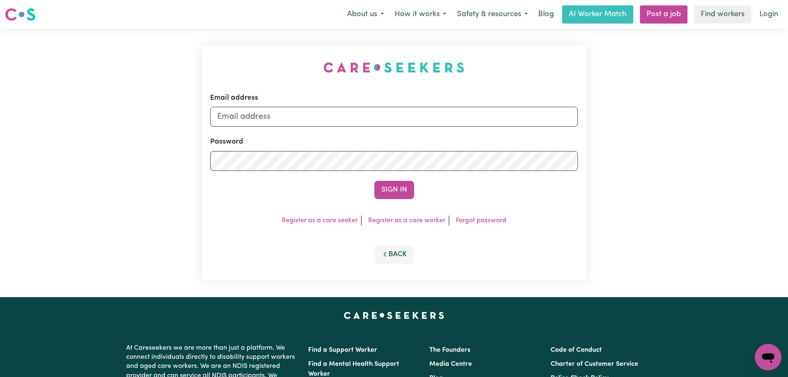  Describe the element at coordinates (320, 220) in the screenshot. I see `a: Register as a care seeker` at that location.